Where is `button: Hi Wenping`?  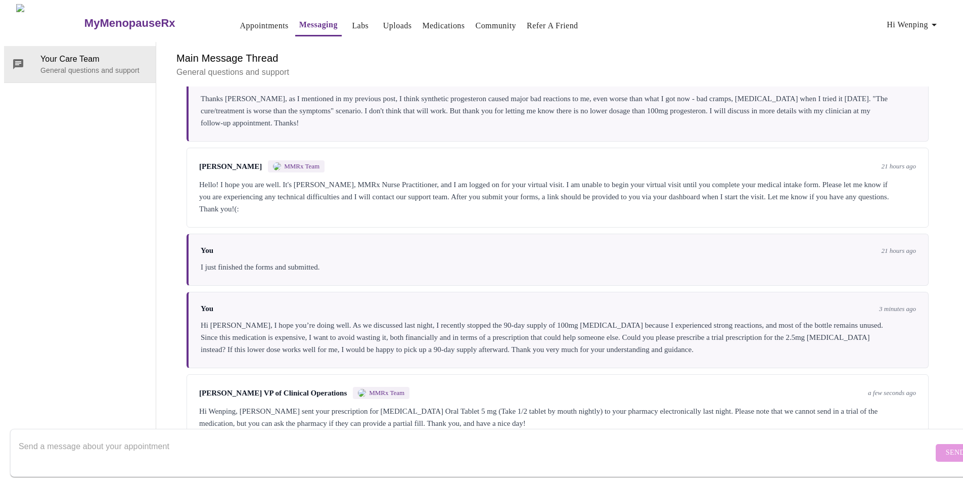 button: Hi Wenping is located at coordinates (914, 25).